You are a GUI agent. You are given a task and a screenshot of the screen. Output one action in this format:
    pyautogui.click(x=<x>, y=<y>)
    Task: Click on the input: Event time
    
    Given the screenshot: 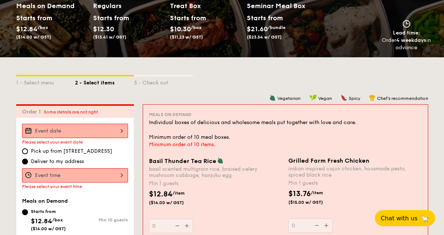 What is the action you would take?
    pyautogui.click(x=75, y=176)
    